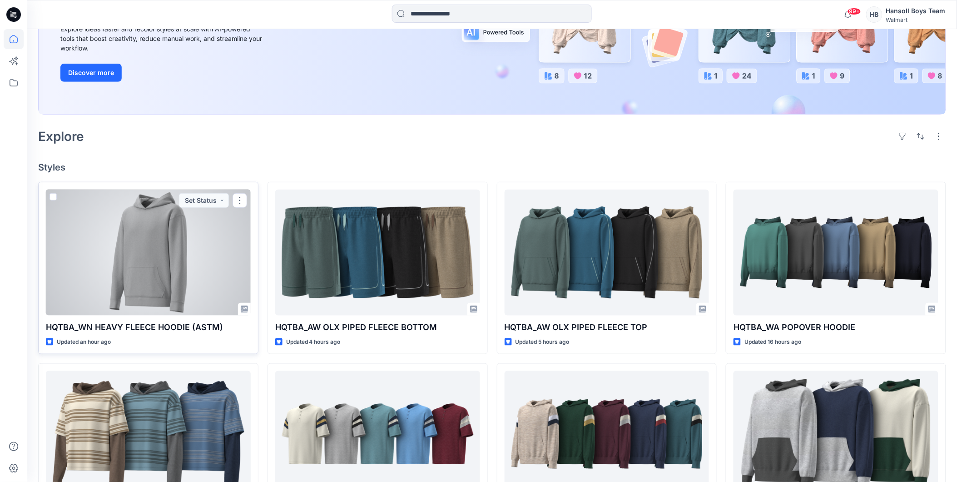  What do you see at coordinates (916, 20) in the screenshot?
I see `div: Walmart` at bounding box center [916, 20].